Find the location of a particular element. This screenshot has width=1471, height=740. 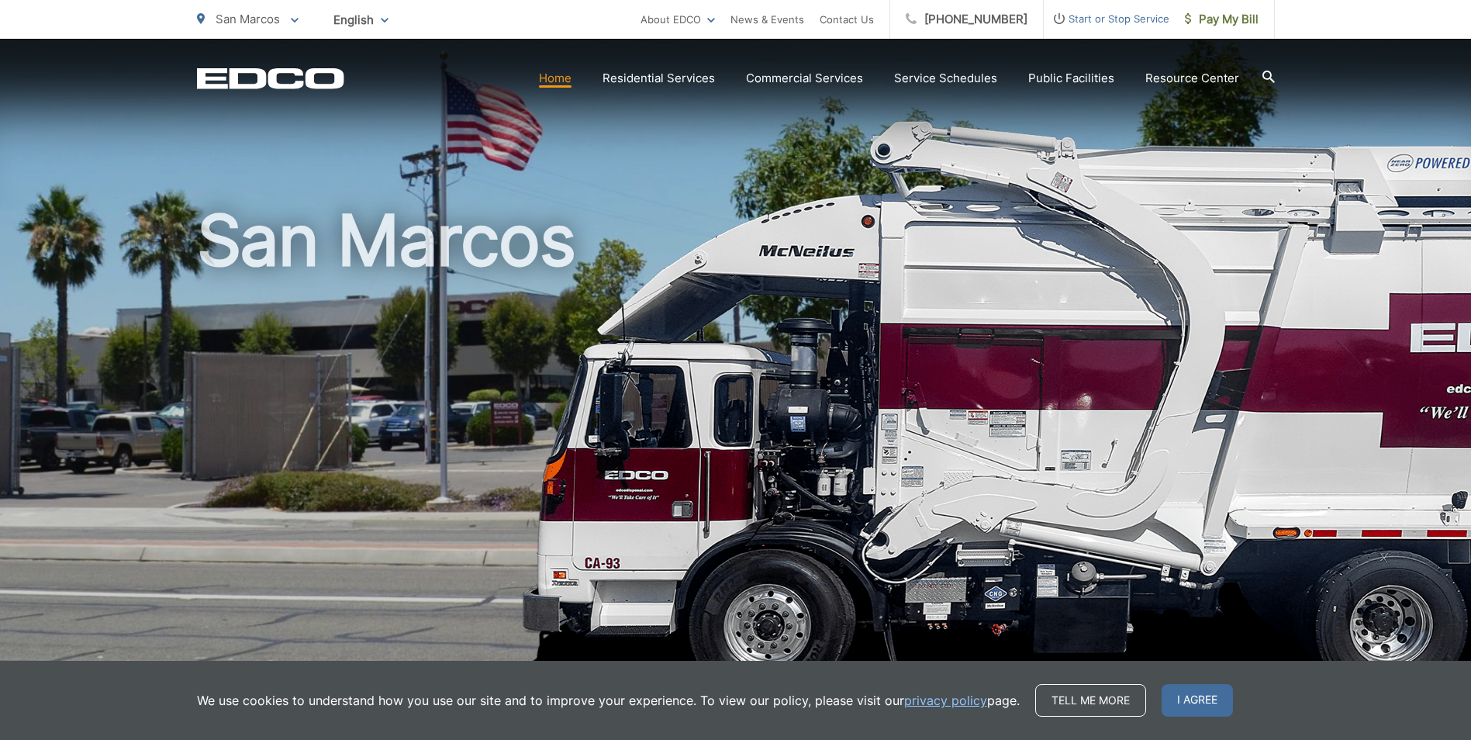

span: Pay My Bill is located at coordinates (1221, 19).